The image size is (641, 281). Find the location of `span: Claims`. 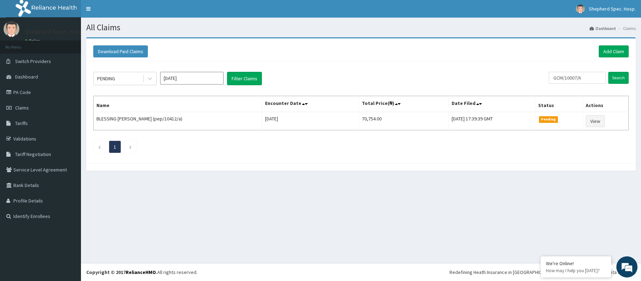

span: Claims is located at coordinates (22, 108).